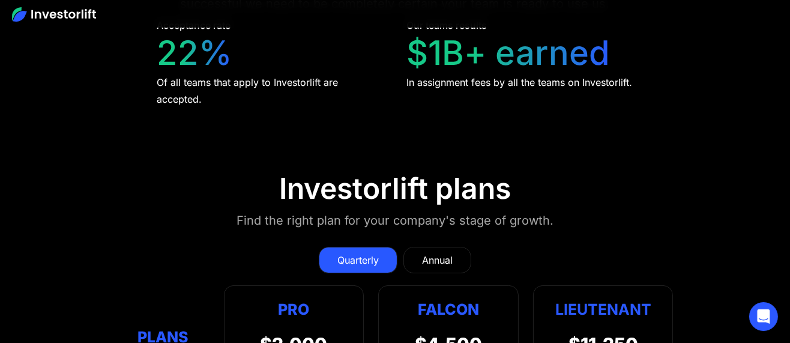 This screenshot has width=790, height=343. What do you see at coordinates (358, 260) in the screenshot?
I see `div: Quarterly` at bounding box center [358, 260].